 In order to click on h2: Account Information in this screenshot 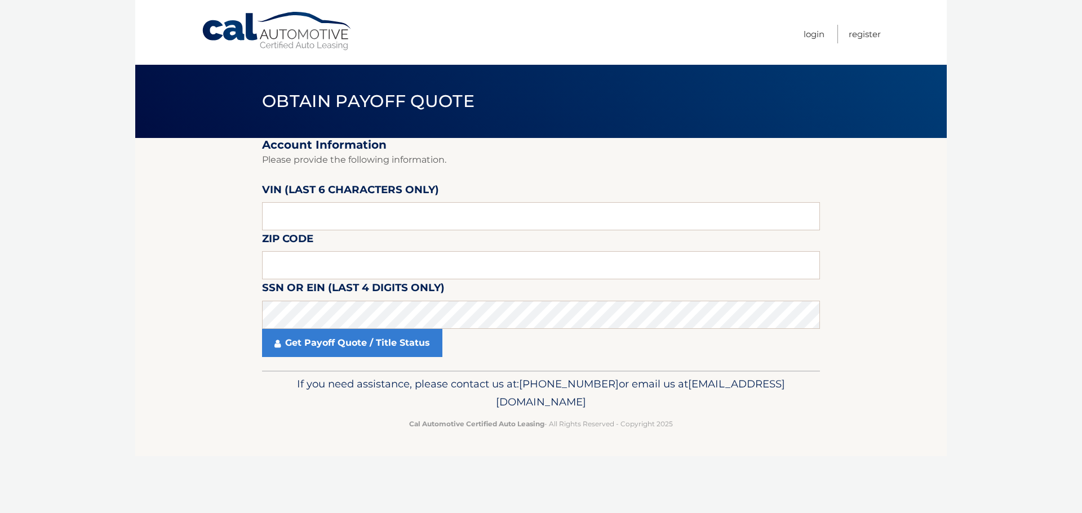, I will do `click(541, 145)`.